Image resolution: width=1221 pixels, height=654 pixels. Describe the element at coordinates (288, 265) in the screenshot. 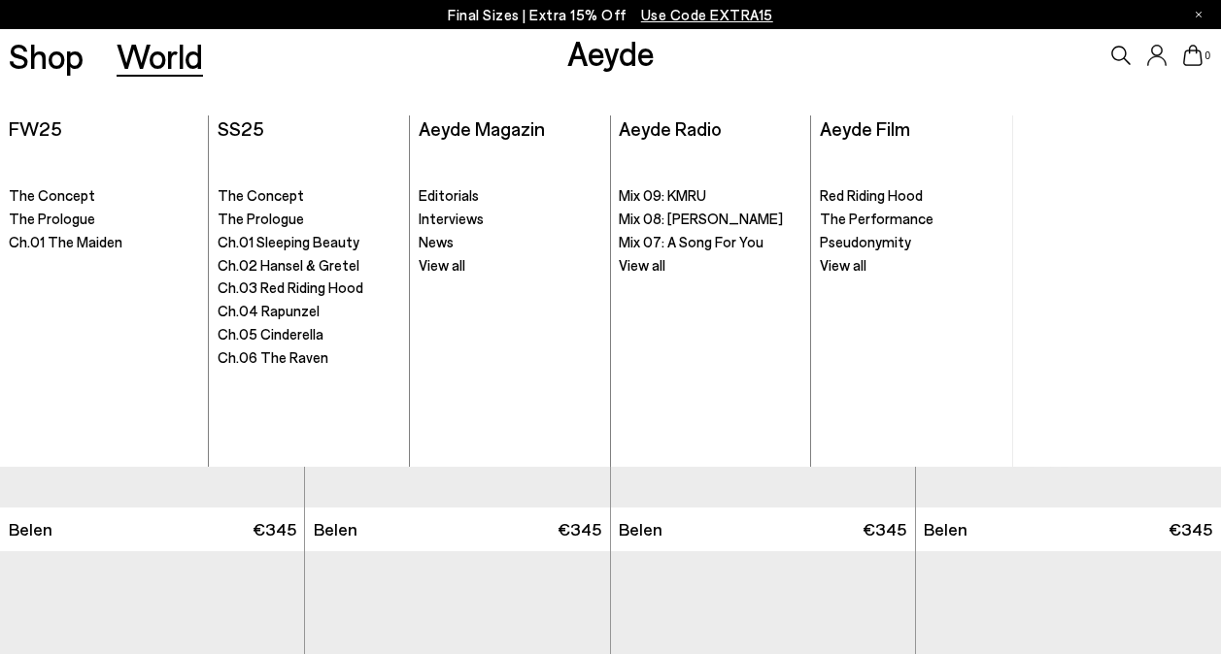

I see `span: Ch.02 Hansel & Gretel` at that location.